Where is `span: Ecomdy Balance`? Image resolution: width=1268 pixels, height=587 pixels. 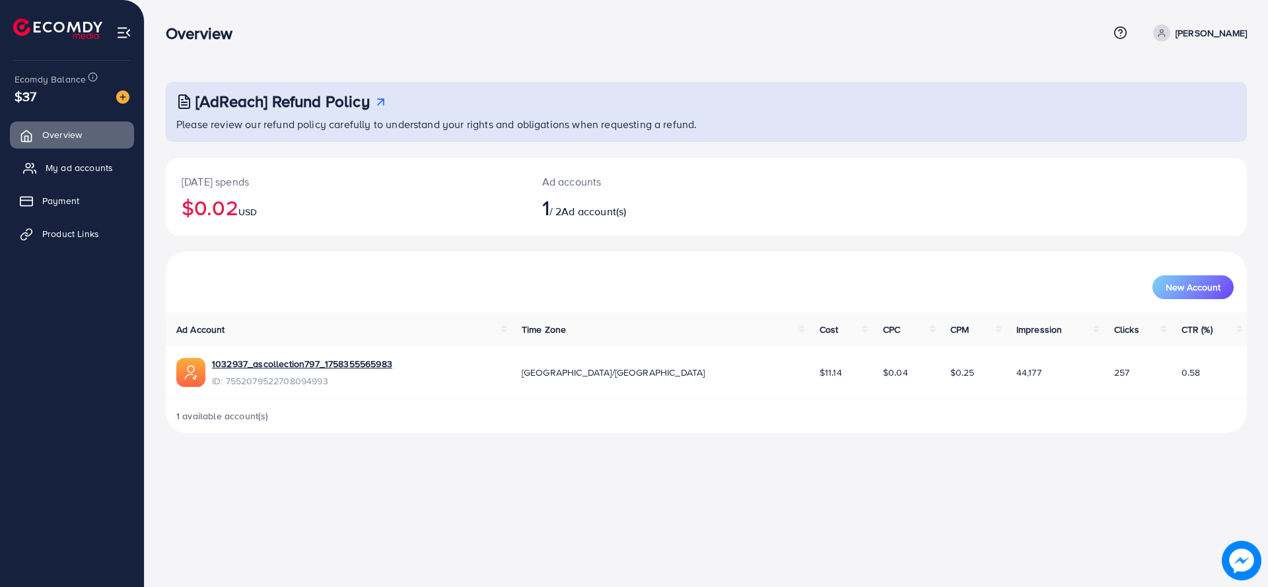
span: Ecomdy Balance is located at coordinates (50, 79).